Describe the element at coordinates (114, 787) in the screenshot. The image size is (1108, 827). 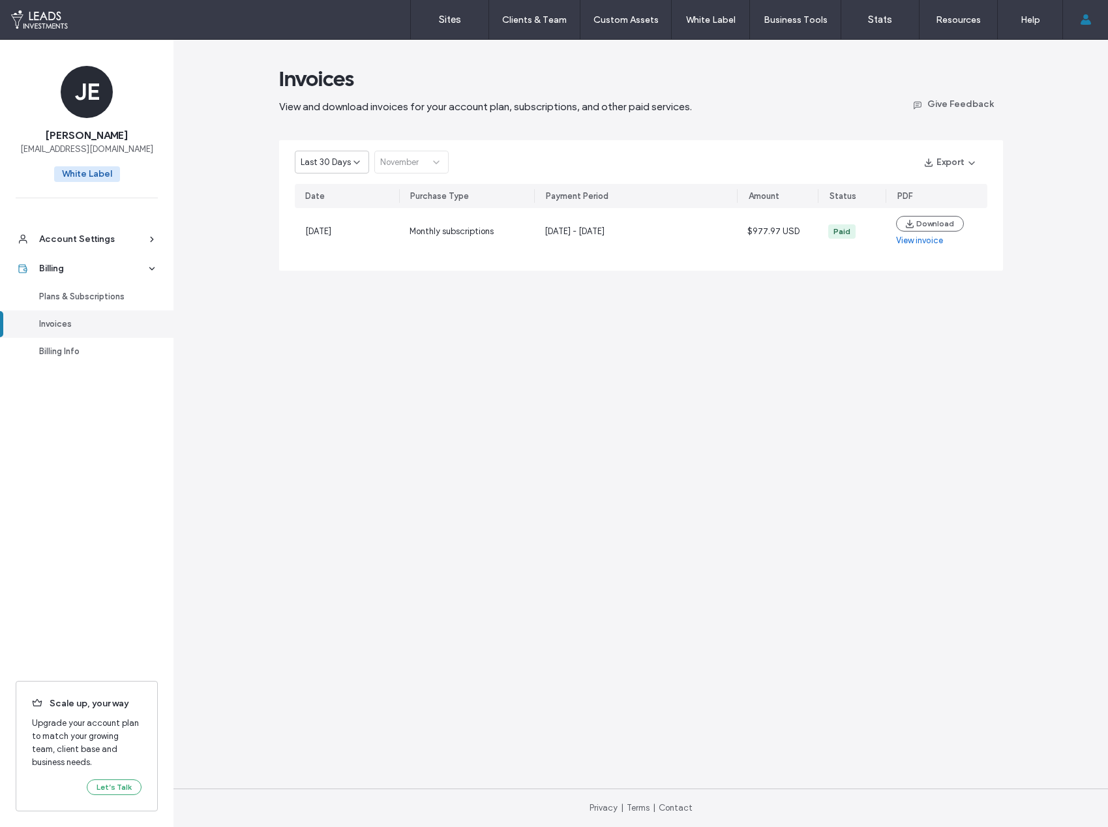
I see `button: Let’s Talk` at that location.